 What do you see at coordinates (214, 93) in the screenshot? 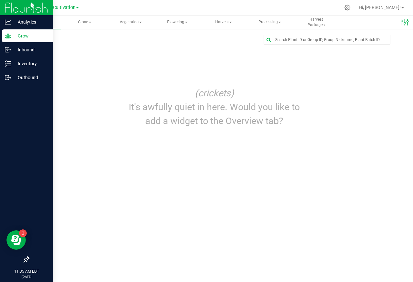
I see `i: (crickets)` at bounding box center [214, 93].